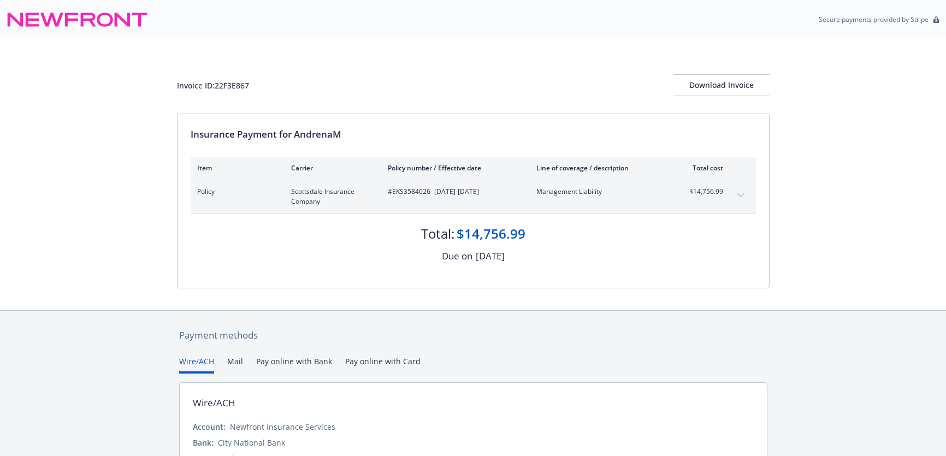 The width and height of the screenshot is (946, 456). What do you see at coordinates (236, 192) in the screenshot?
I see `span: Policy` at bounding box center [236, 192].